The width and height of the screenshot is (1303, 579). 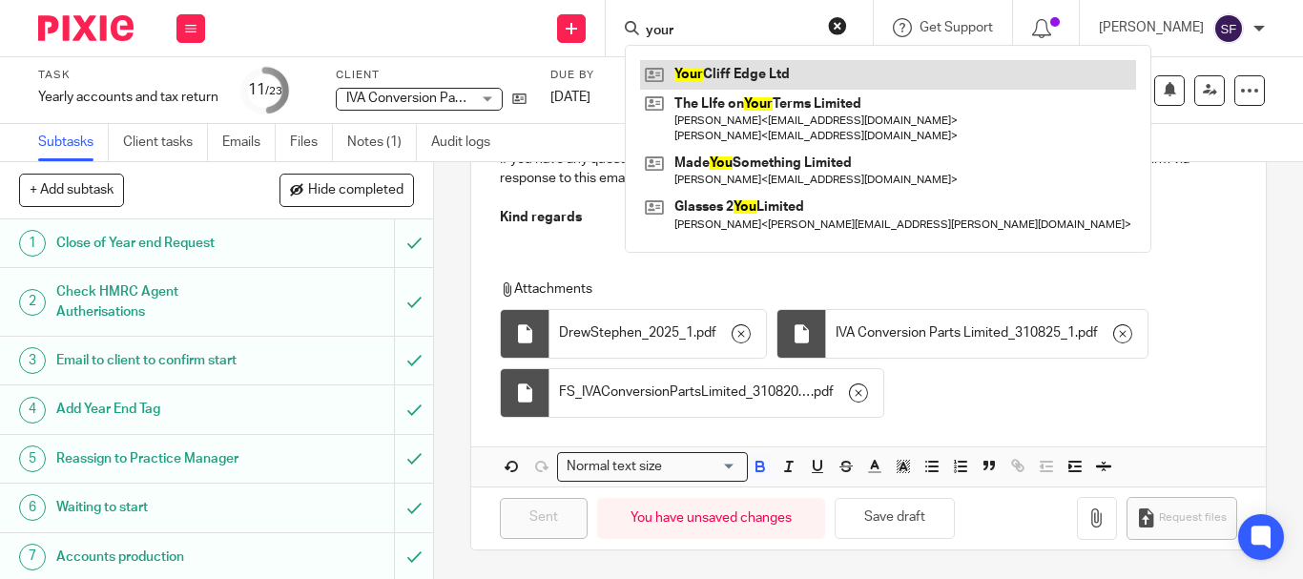 What do you see at coordinates (431, 75) in the screenshot?
I see `label: Client` at bounding box center [431, 75].